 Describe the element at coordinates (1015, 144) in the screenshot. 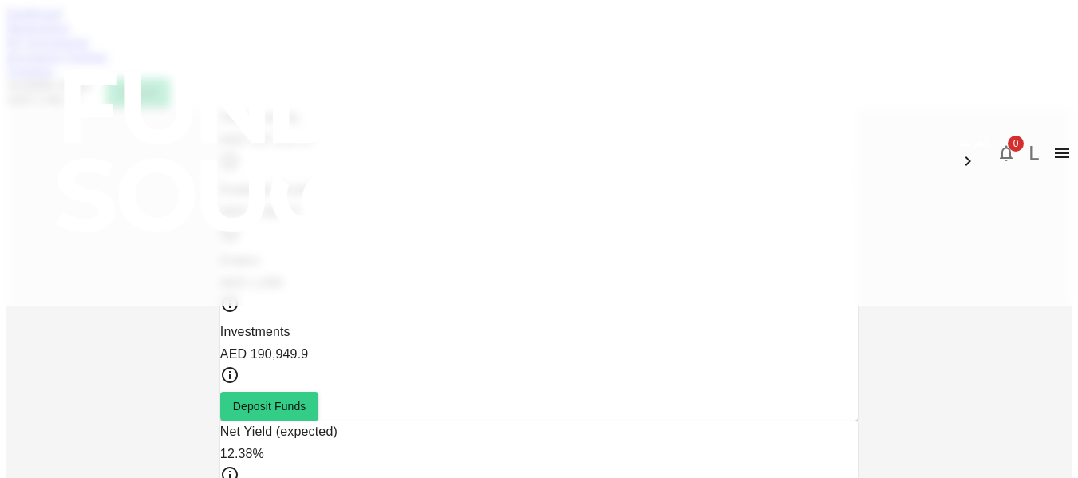

I see `span: 0` at that location.